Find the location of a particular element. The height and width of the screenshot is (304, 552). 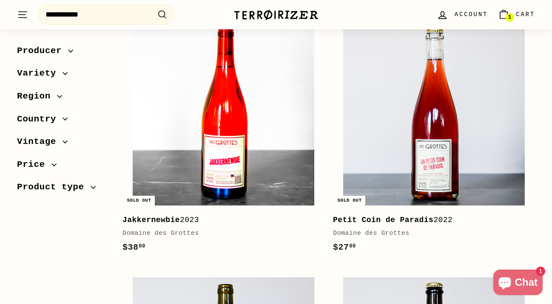

span: $27 is located at coordinates (344, 248).